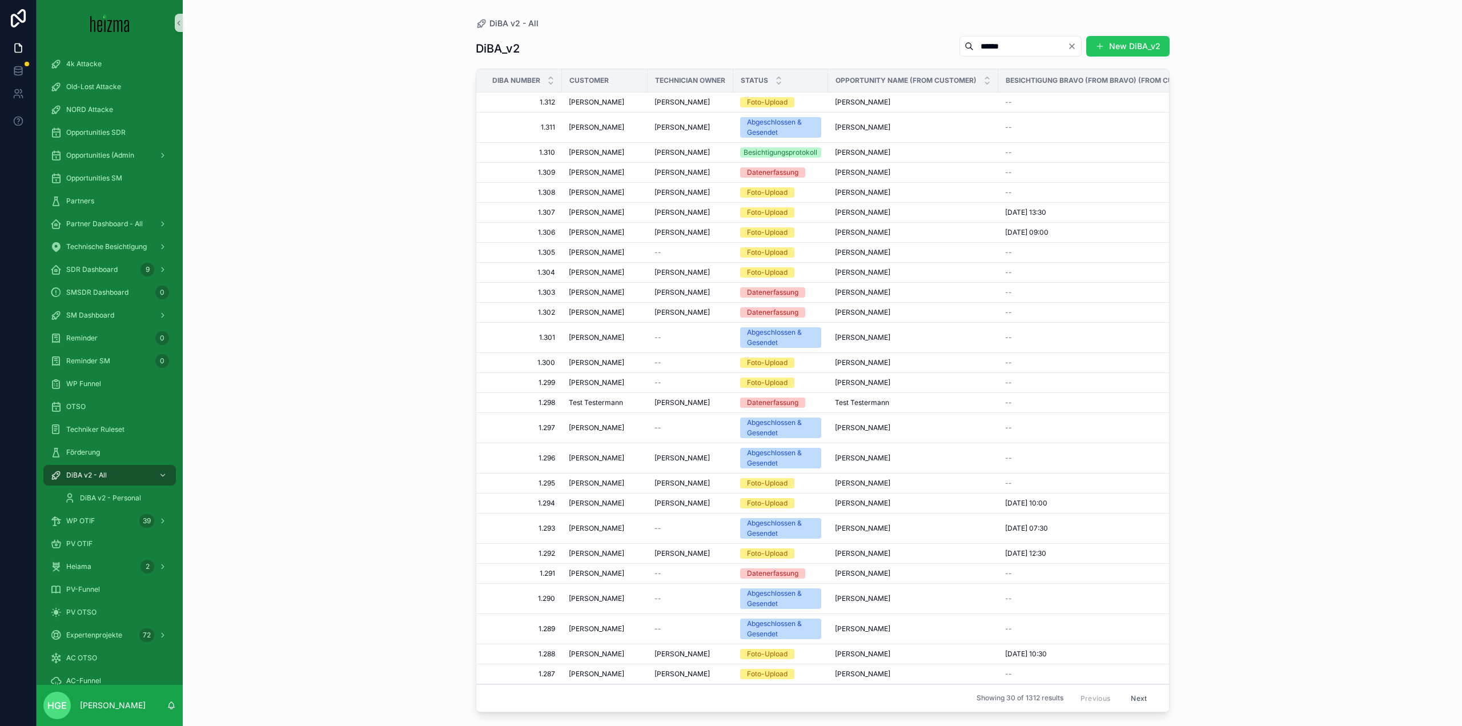 The height and width of the screenshot is (726, 1462). I want to click on div: Datenerfassung, so click(773, 292).